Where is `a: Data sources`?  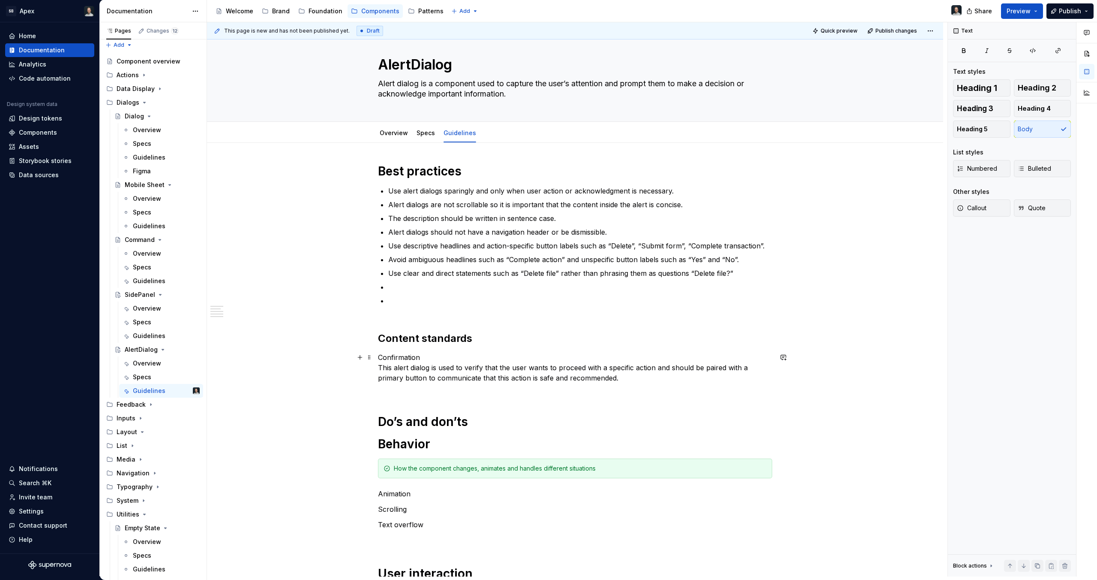 a: Data sources is located at coordinates (50, 175).